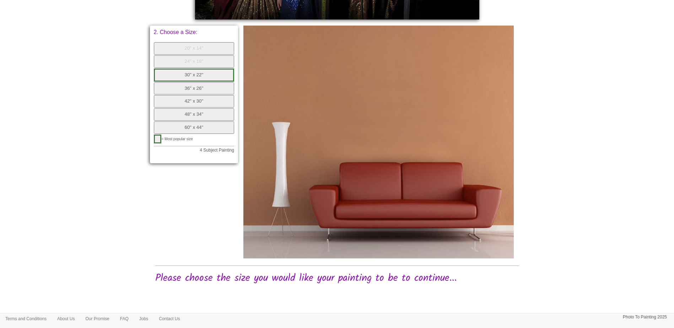  What do you see at coordinates (194, 150) in the screenshot?
I see `p: 4 Subject Painting` at bounding box center [194, 150].